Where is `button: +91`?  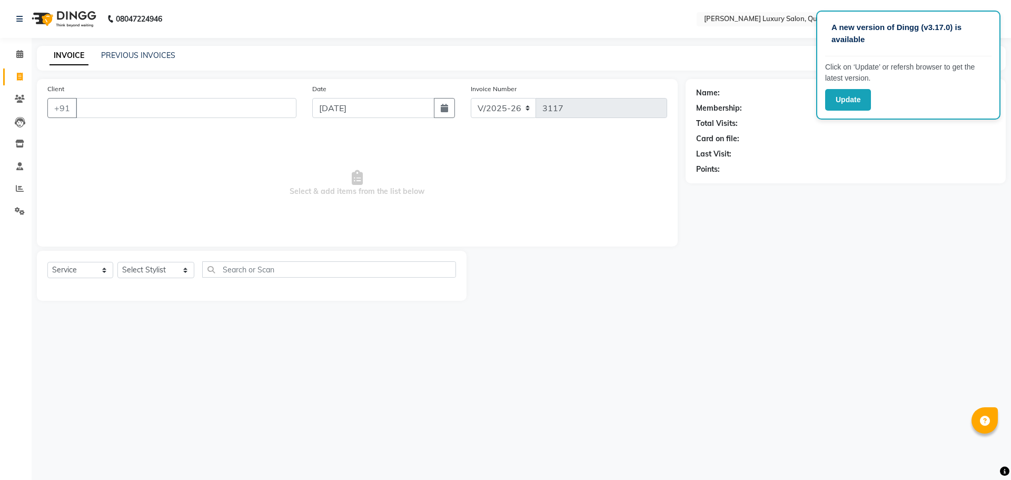
button: +91 is located at coordinates (62, 108).